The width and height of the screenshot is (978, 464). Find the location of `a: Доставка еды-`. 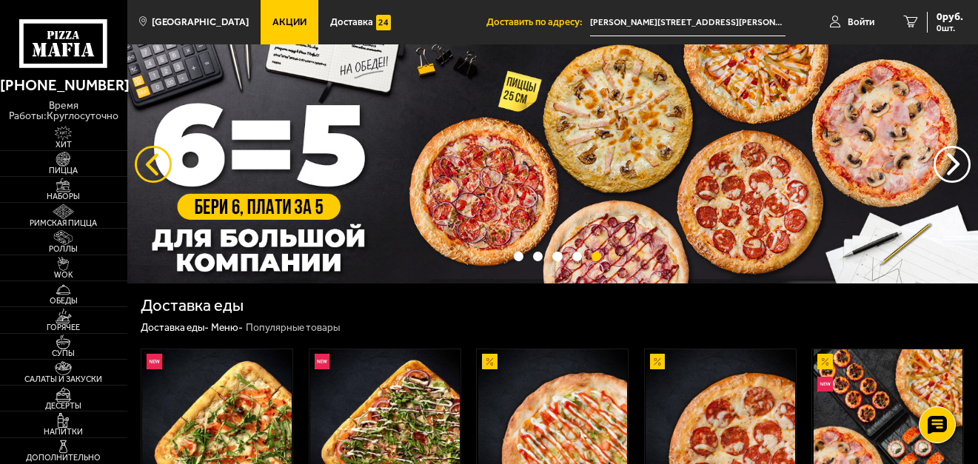

a: Доставка еды- is located at coordinates (175, 327).